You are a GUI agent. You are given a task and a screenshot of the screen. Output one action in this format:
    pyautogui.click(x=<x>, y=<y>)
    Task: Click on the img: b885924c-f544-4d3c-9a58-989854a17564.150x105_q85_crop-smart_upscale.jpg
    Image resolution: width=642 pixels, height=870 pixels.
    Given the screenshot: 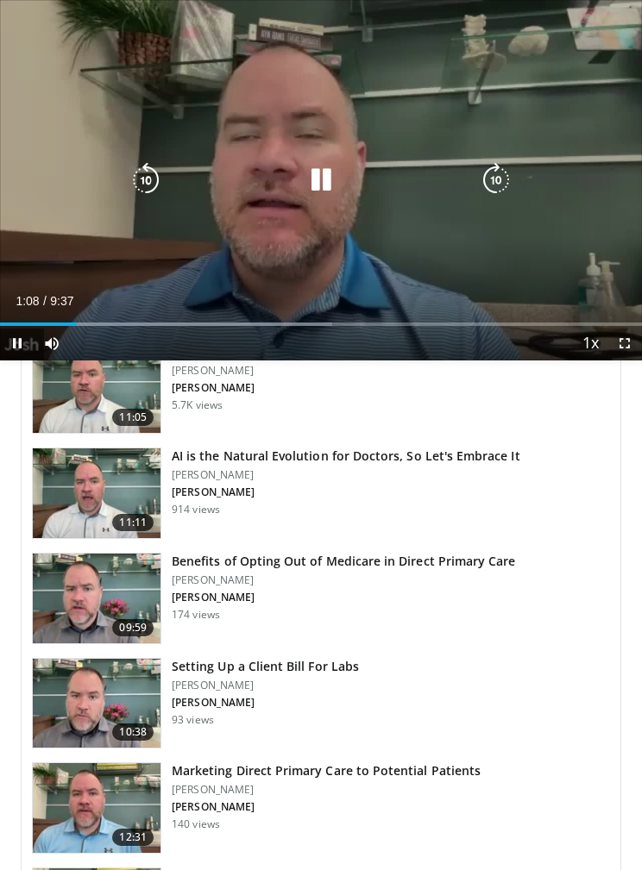 What is the action you would take?
    pyautogui.click(x=97, y=598)
    